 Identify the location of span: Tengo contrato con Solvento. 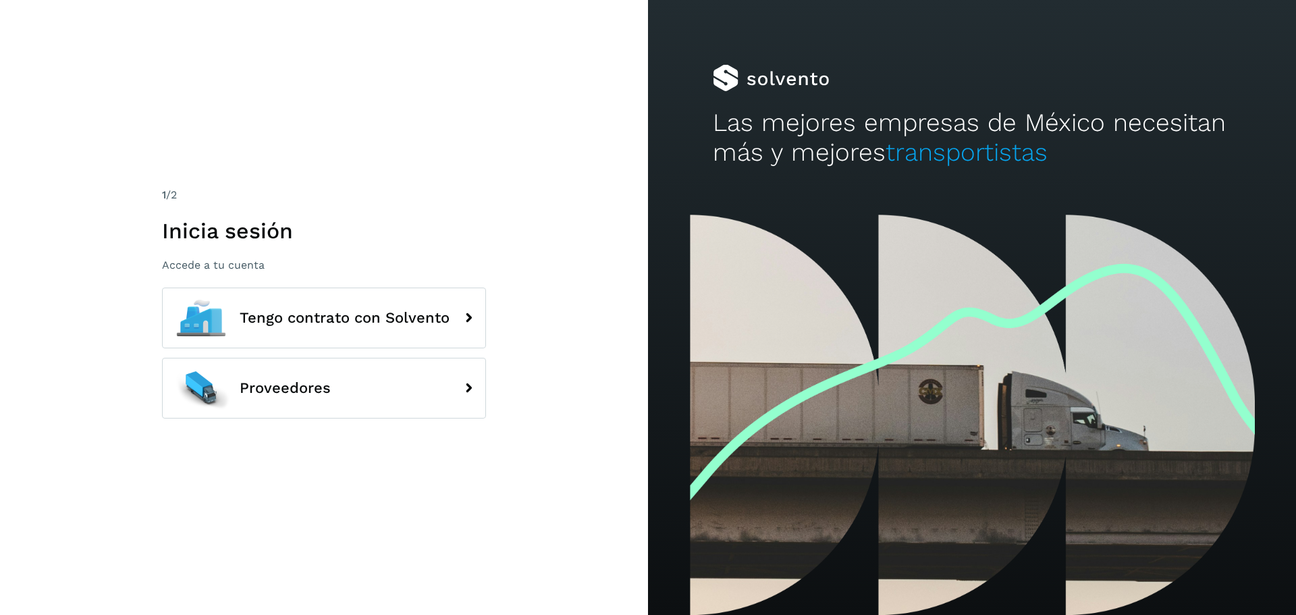
(344, 318).